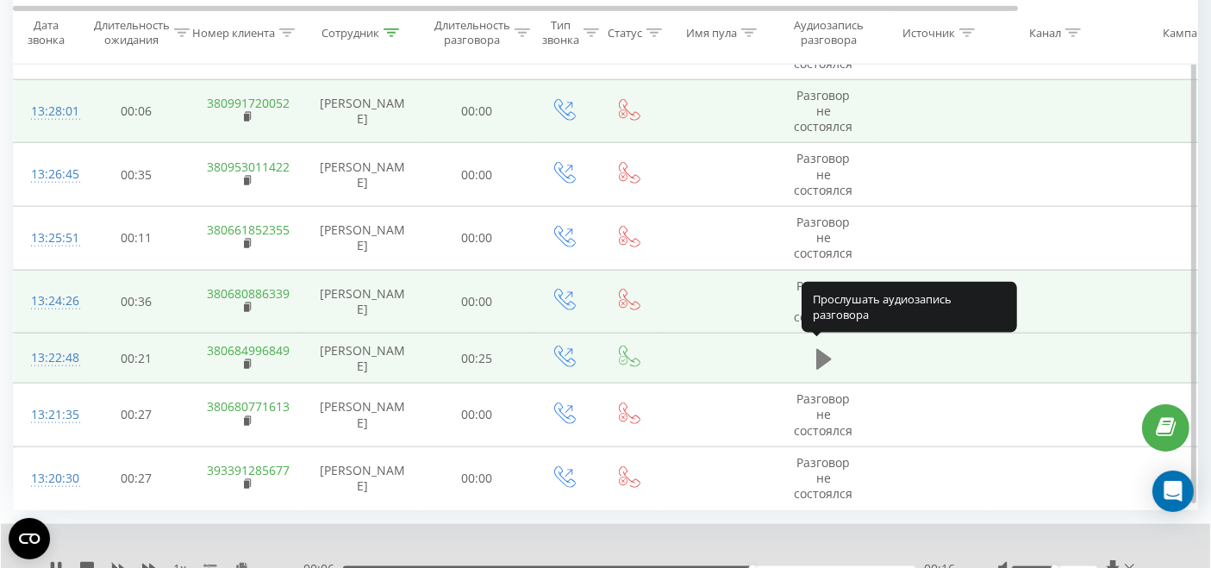 This screenshot has width=1211, height=568. I want to click on div: Сотрудник, so click(350, 32).